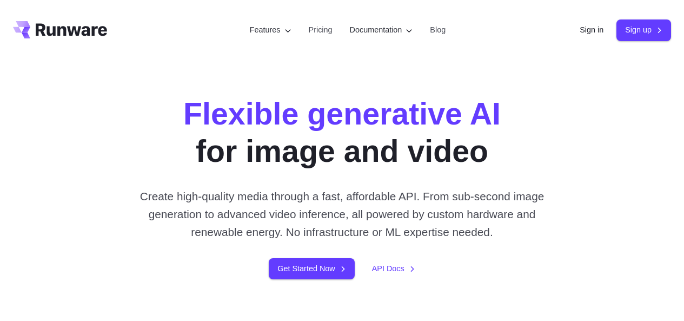 This screenshot has height=321, width=684. What do you see at coordinates (342, 114) in the screenshot?
I see `strong: Flexible generative AI` at bounding box center [342, 114].